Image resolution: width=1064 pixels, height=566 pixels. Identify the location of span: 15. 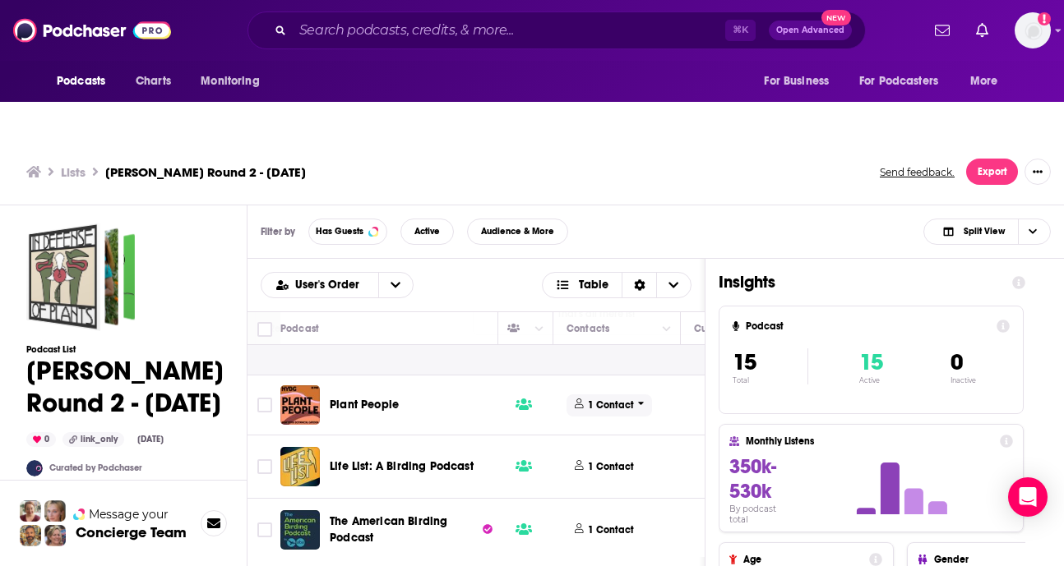
(871, 363).